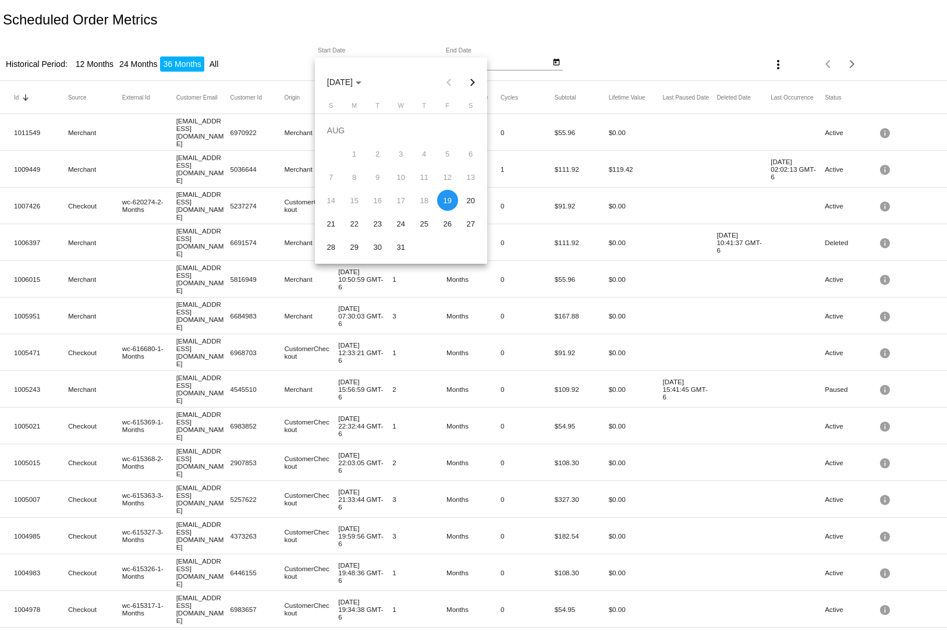 Image resolution: width=947 pixels, height=630 pixels. What do you see at coordinates (401, 200) in the screenshot?
I see `td: August 17, 2022` at bounding box center [401, 200].